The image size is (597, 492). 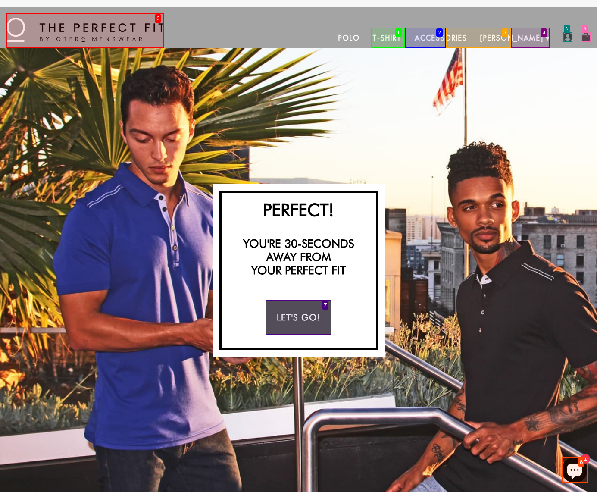 I want to click on a: T-Shirt, so click(x=386, y=38).